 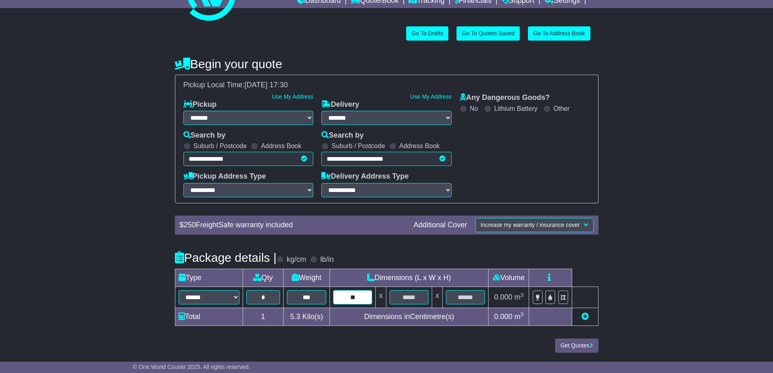 What do you see at coordinates (427, 33) in the screenshot?
I see `a: Go To Drafts` at bounding box center [427, 33].